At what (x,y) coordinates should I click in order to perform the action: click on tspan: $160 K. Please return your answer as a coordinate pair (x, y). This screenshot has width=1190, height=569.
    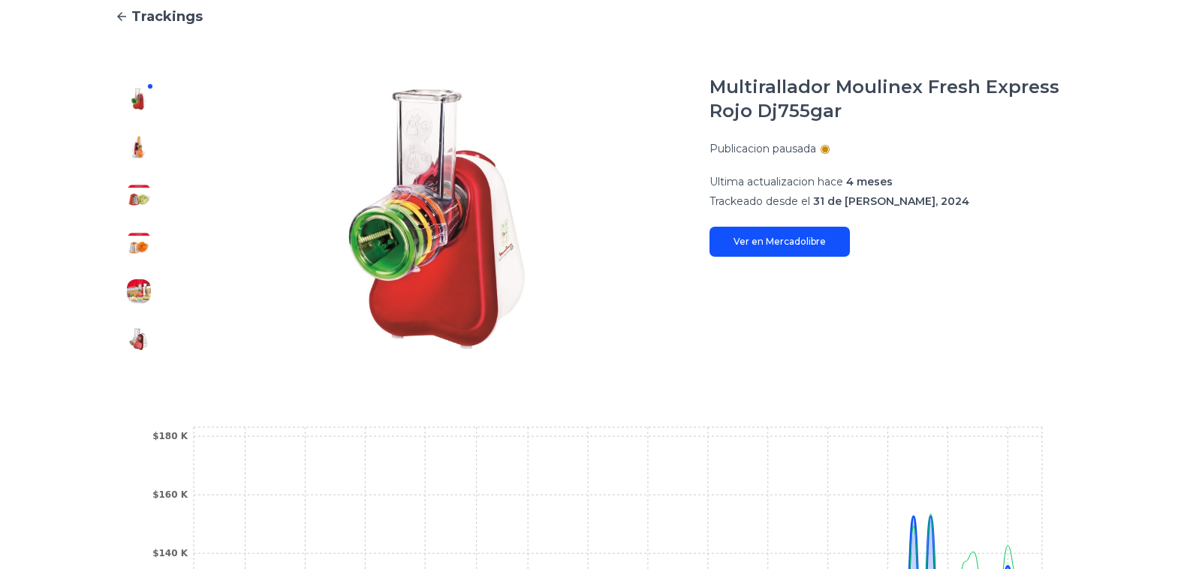
    Looking at the image, I should click on (170, 495).